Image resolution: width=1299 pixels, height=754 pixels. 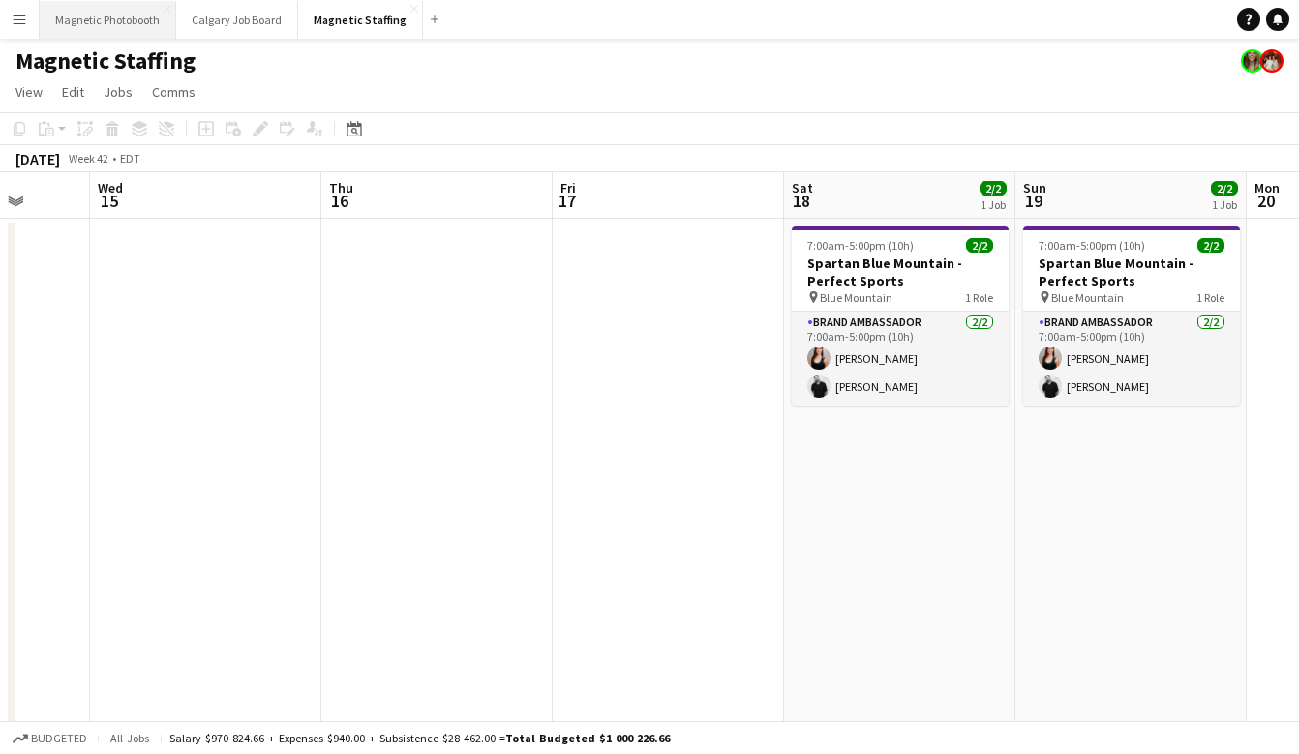 I want to click on app-user-avatar: Kara & Monika, so click(x=1272, y=61).